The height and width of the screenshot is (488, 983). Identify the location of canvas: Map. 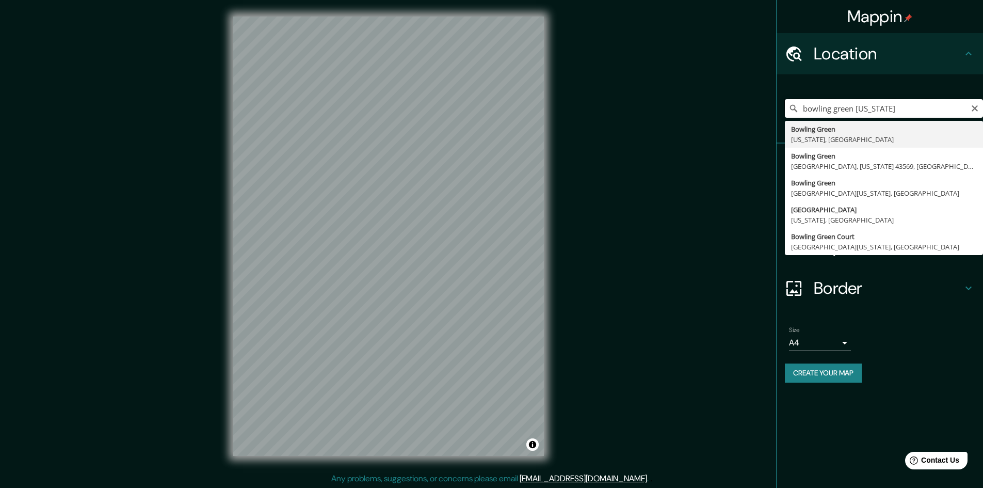
(389, 236).